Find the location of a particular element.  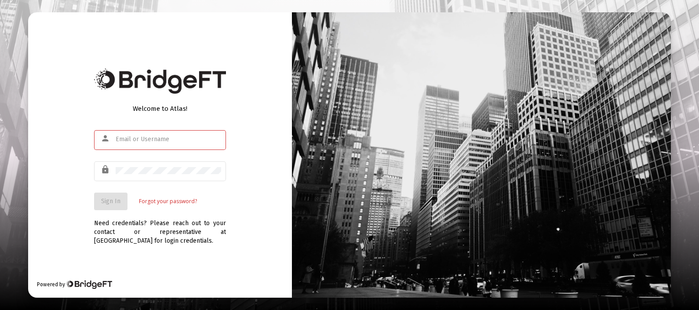

a: Forgot your password? is located at coordinates (168, 201).